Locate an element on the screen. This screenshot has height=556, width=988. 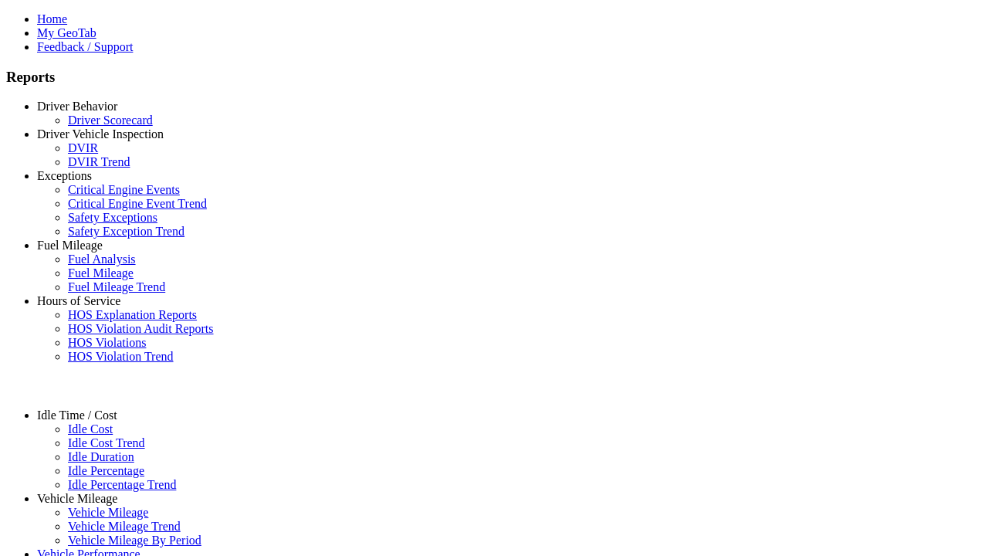
a: Idle Time / Cost is located at coordinates (77, 414).